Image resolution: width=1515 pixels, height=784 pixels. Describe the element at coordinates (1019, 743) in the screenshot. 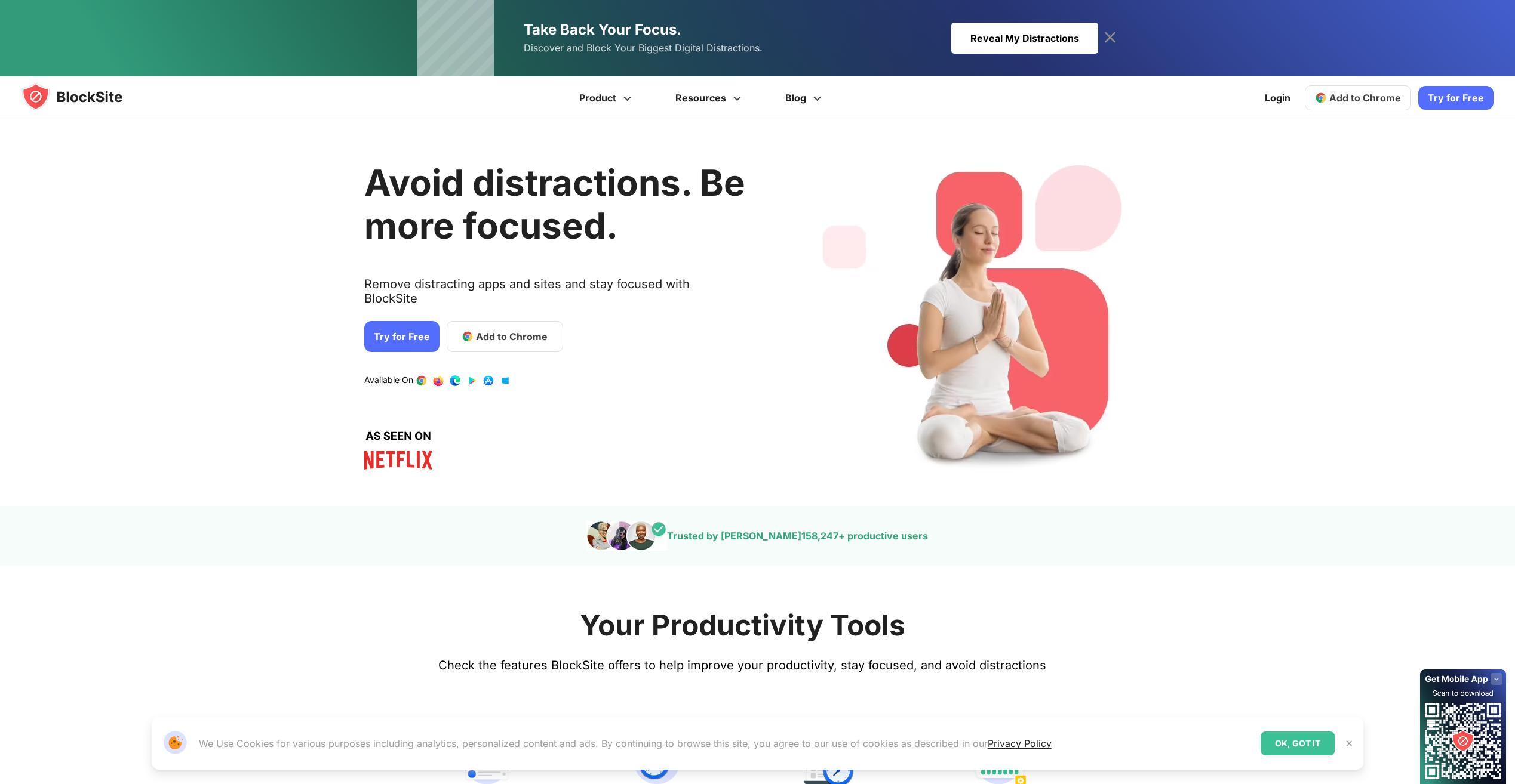

I see `a: Privacy Policy` at that location.